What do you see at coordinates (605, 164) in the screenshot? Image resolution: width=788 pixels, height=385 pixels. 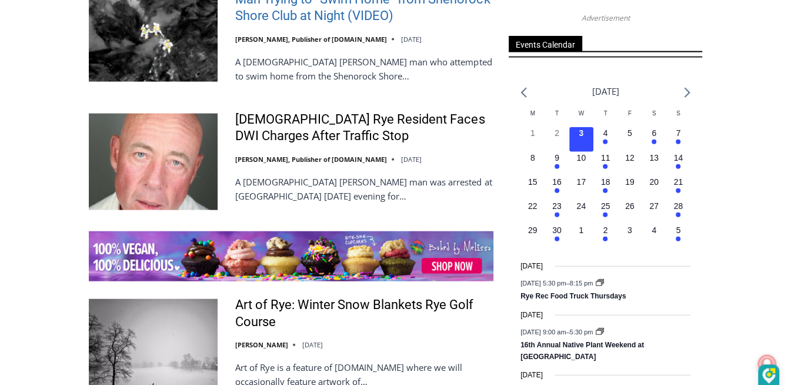 I see `button: 11 Has events` at bounding box center [605, 164].